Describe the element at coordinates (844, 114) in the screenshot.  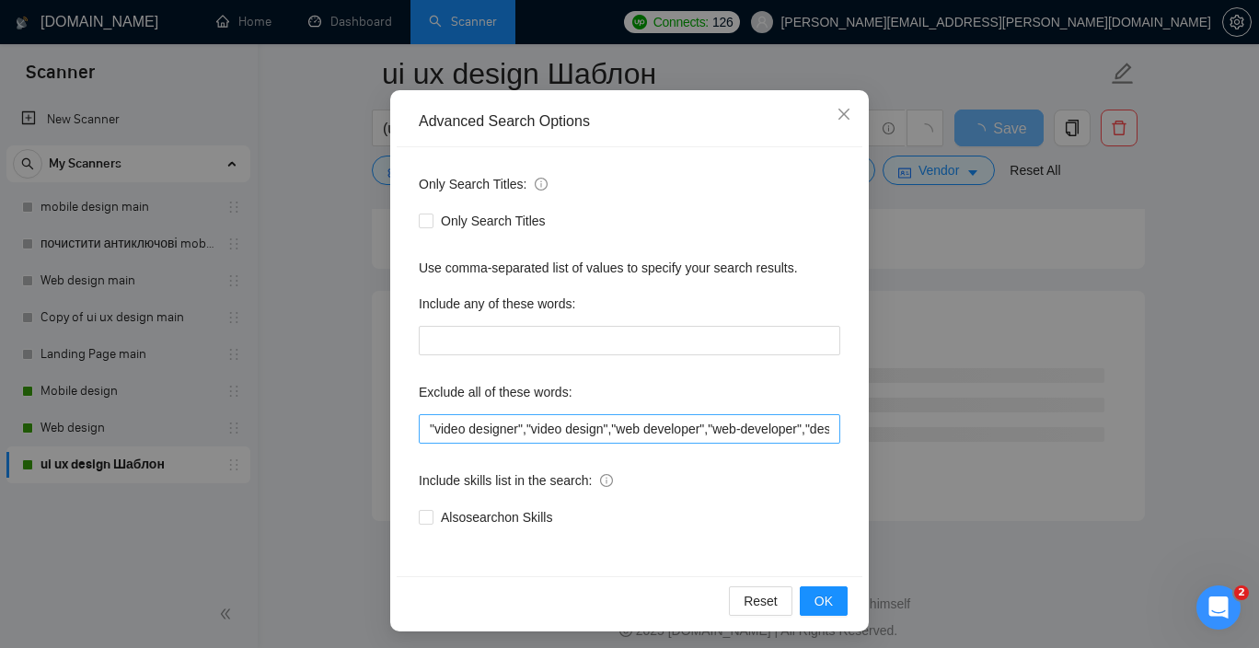
I see `span: close` at that location.